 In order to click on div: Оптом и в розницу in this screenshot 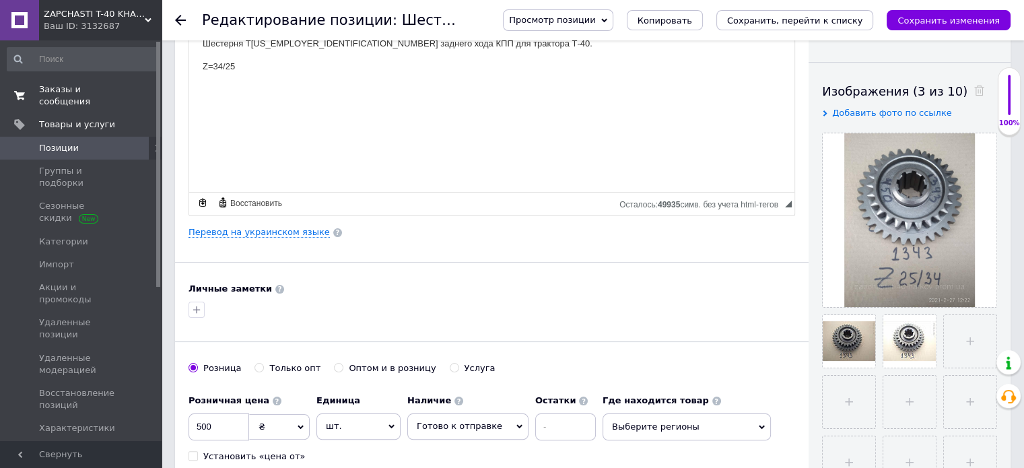, I will do `click(392, 368)`.